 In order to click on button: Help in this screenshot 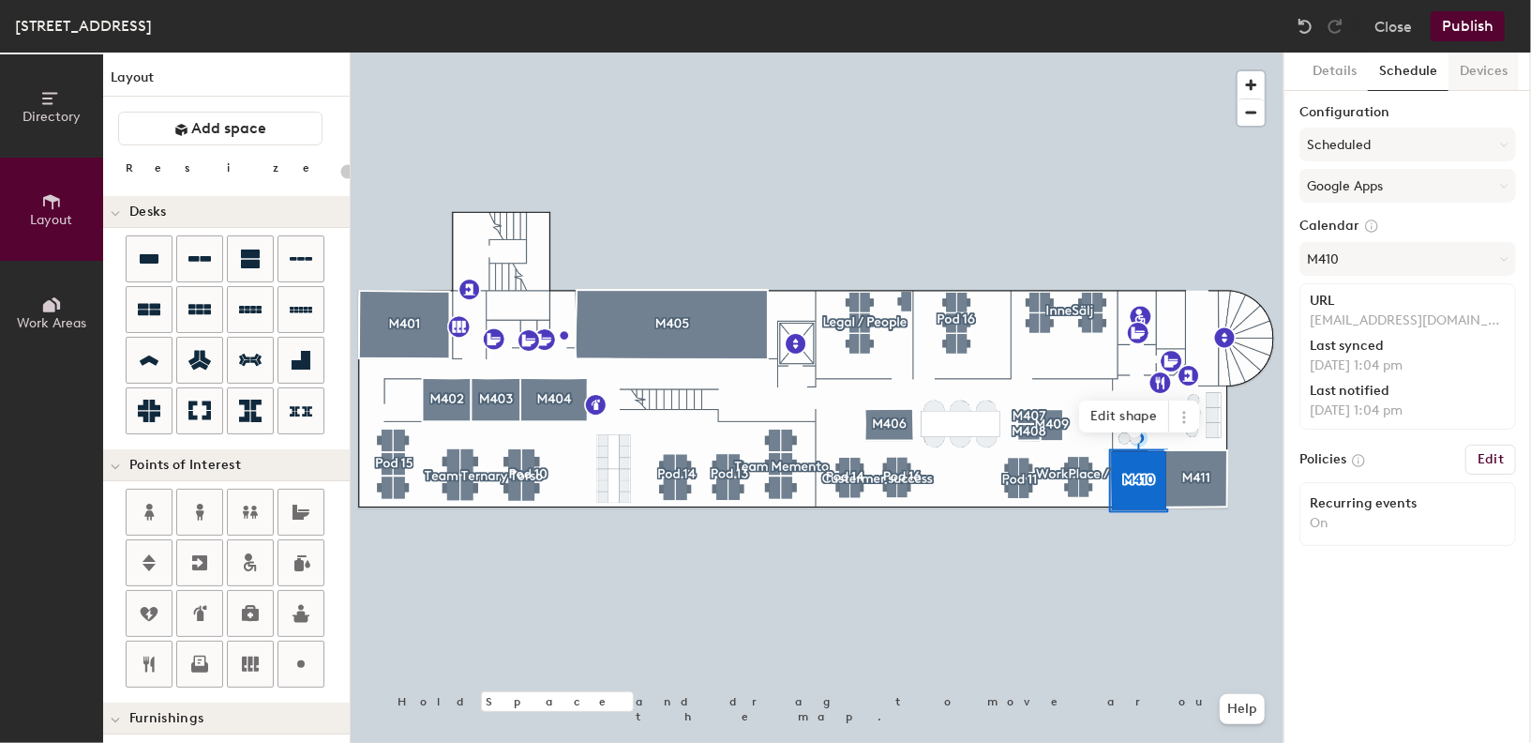, I will do `click(1242, 709)`.